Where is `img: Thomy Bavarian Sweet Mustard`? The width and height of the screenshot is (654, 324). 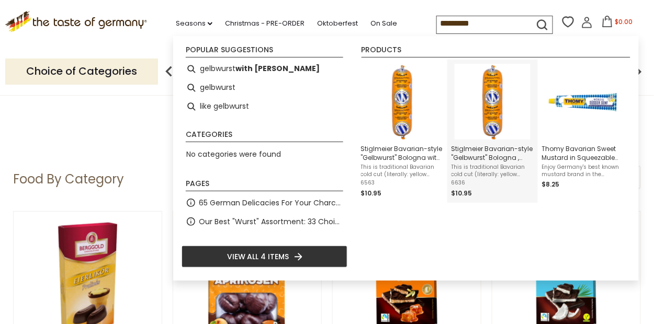 img: Thomy Bavarian Sweet Mustard is located at coordinates (583, 102).